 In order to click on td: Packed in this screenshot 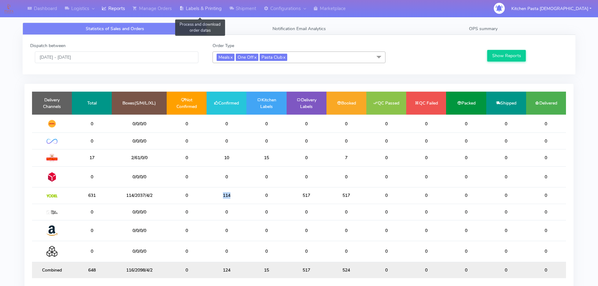, I will do `click(466, 103)`.